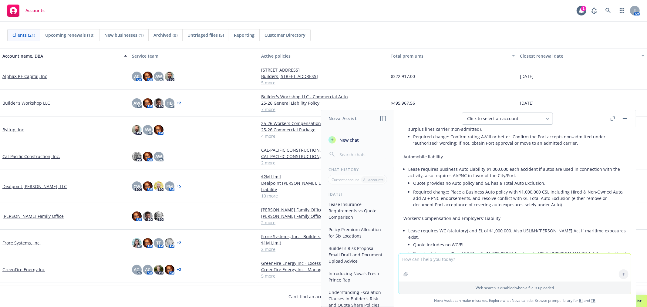 The width and height of the screenshot is (647, 307). Describe the element at coordinates (31, 156) in the screenshot. I see `a: Cal-Pacific Construction, Inc.` at that location.